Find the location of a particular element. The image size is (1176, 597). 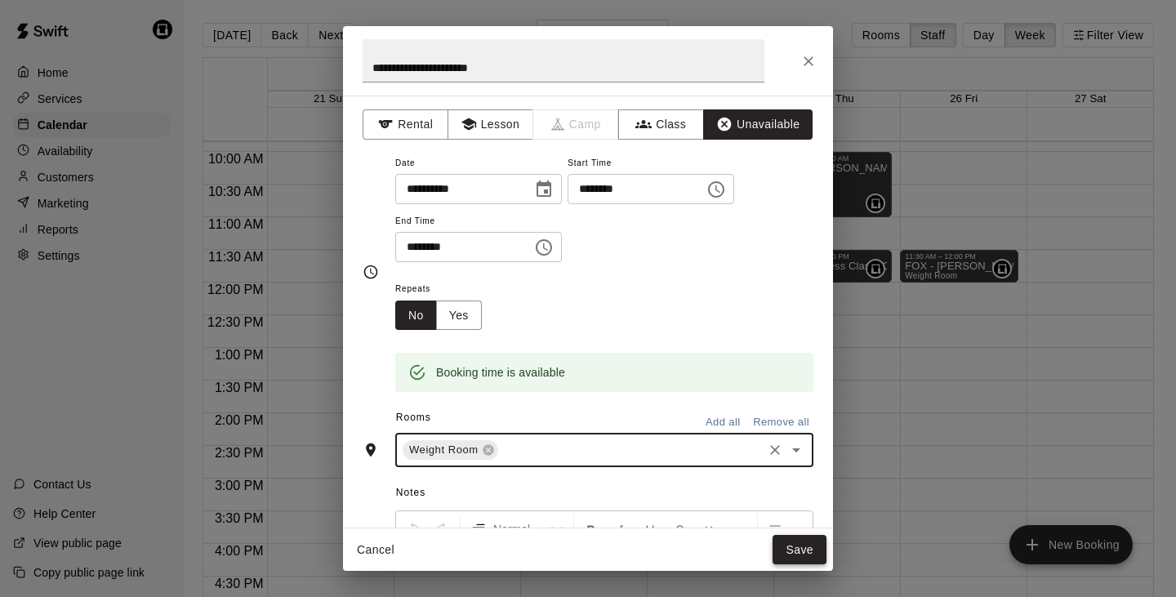

button: Choose time, selected time is 1:00 PM is located at coordinates (716, 190).